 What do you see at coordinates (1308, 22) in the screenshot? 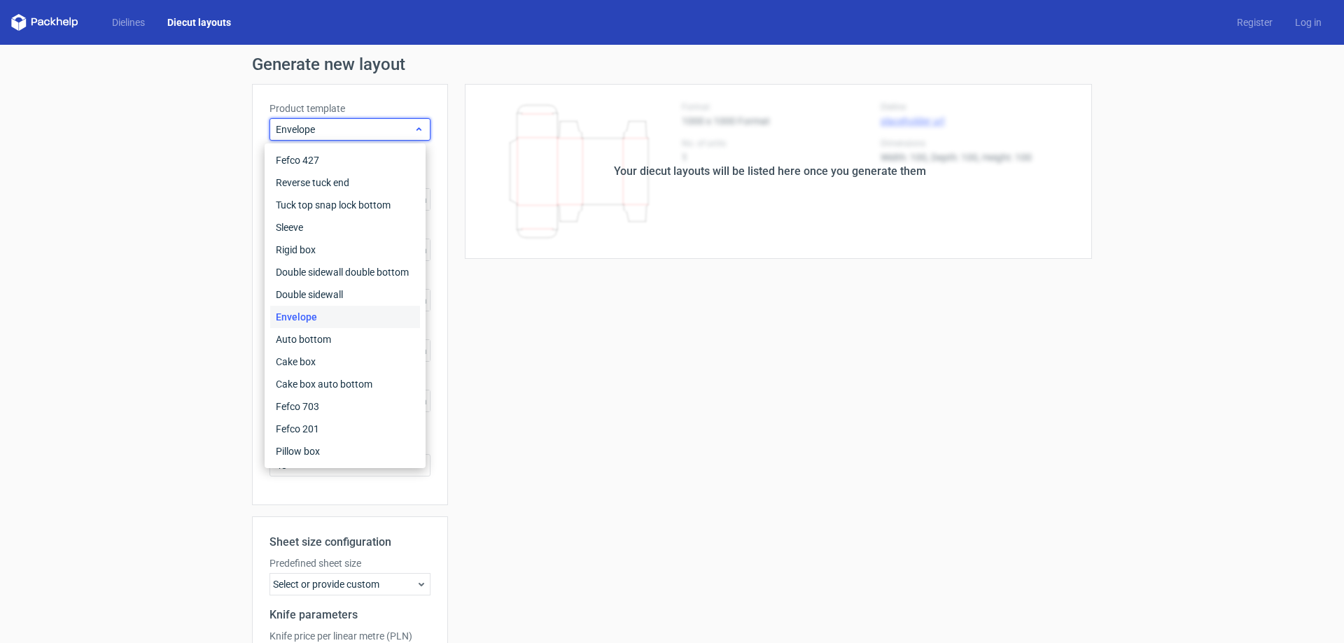
I see `a: Log in` at bounding box center [1308, 22].